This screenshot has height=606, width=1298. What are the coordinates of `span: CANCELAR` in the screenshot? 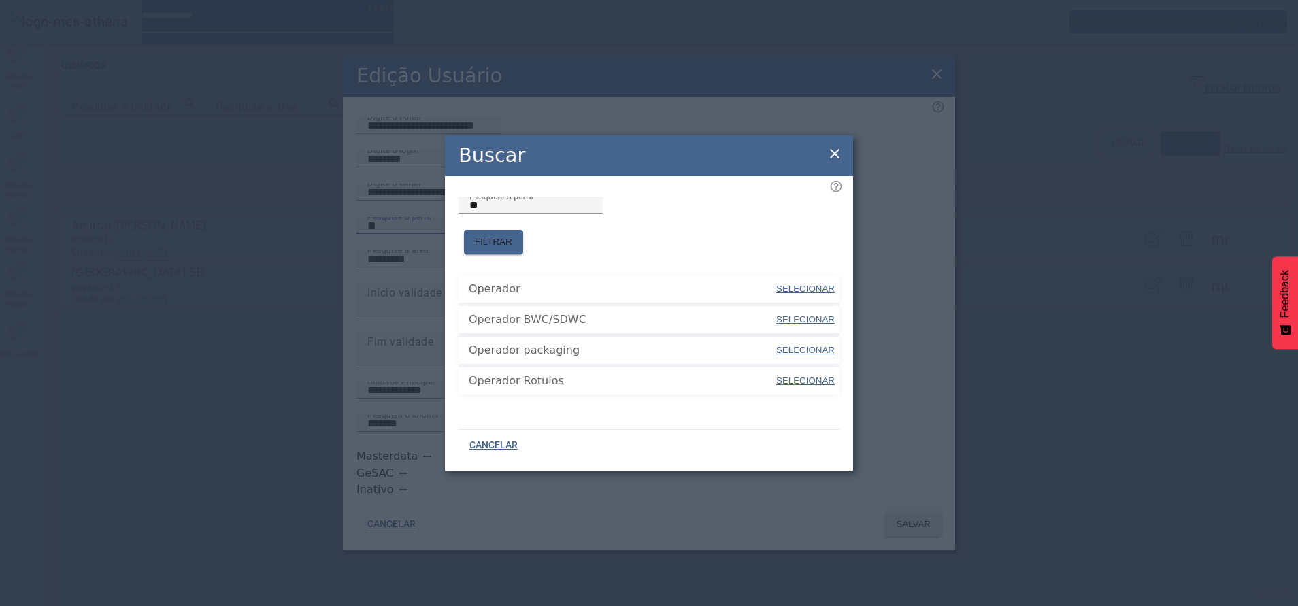 It's located at (493, 446).